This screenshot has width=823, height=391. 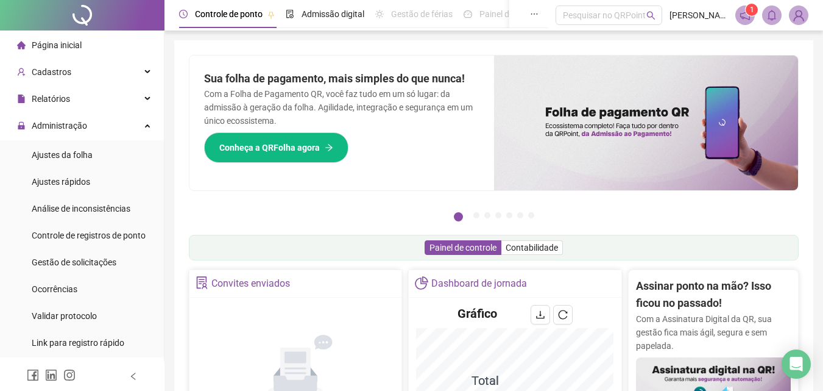 What do you see at coordinates (714, 294) in the screenshot?
I see `h2: Assinar ponto na mão? Isso ficou no passado!` at bounding box center [714, 294].